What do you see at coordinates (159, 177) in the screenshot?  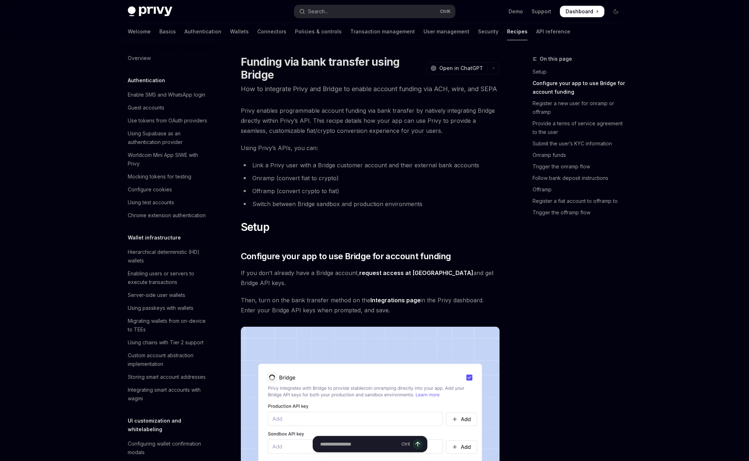 I see `div: Mocking tokens for testing` at bounding box center [159, 177].